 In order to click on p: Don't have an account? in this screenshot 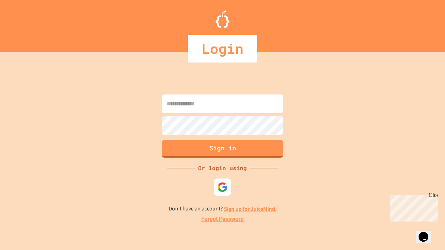, I will do `click(223, 209)`.